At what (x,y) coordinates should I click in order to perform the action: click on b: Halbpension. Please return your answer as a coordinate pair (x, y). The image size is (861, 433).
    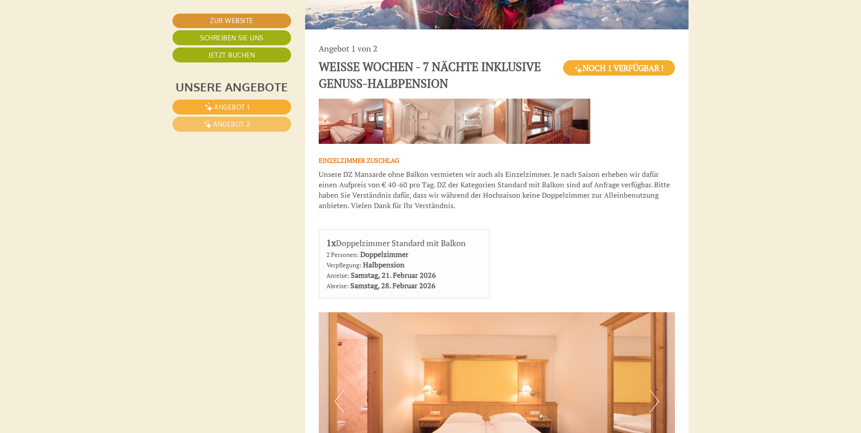
    Looking at the image, I should click on (384, 265).